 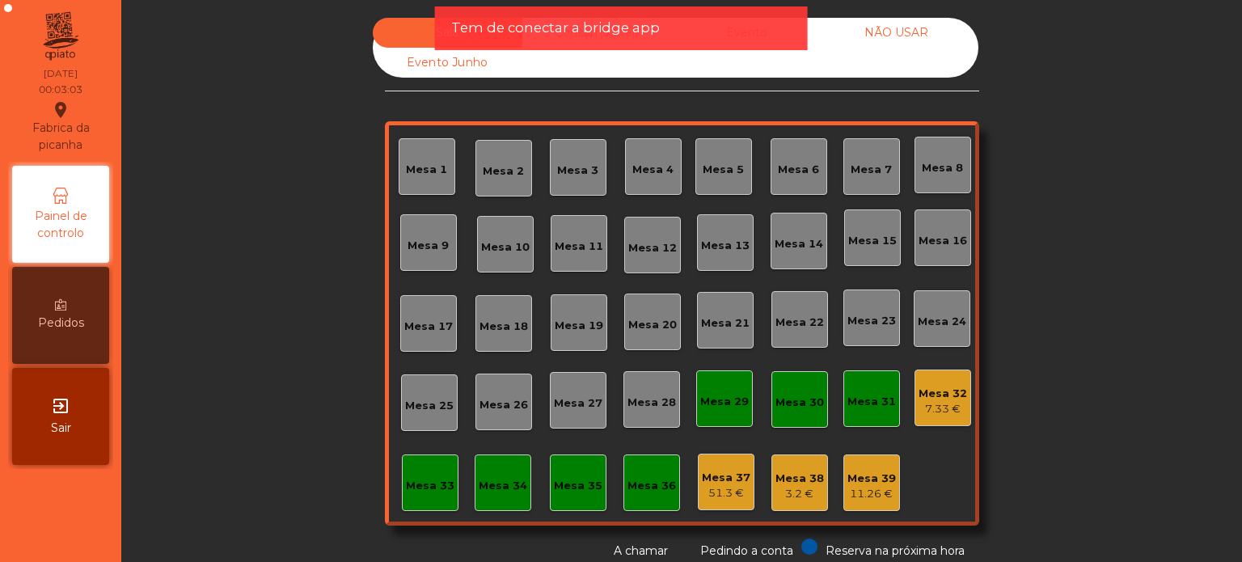 What do you see at coordinates (429, 406) in the screenshot?
I see `div: Mesa 25` at bounding box center [429, 406].